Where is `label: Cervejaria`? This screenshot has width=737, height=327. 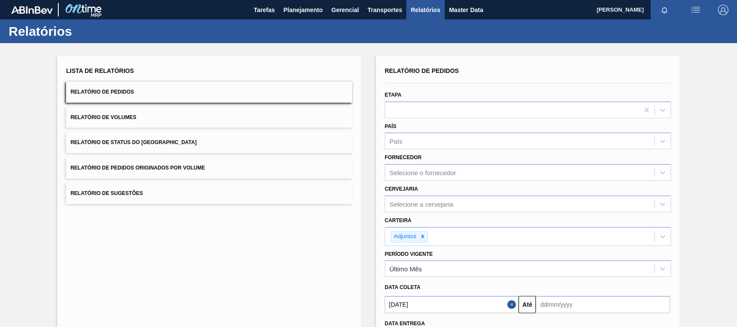
label: Cervejaria is located at coordinates (401, 189).